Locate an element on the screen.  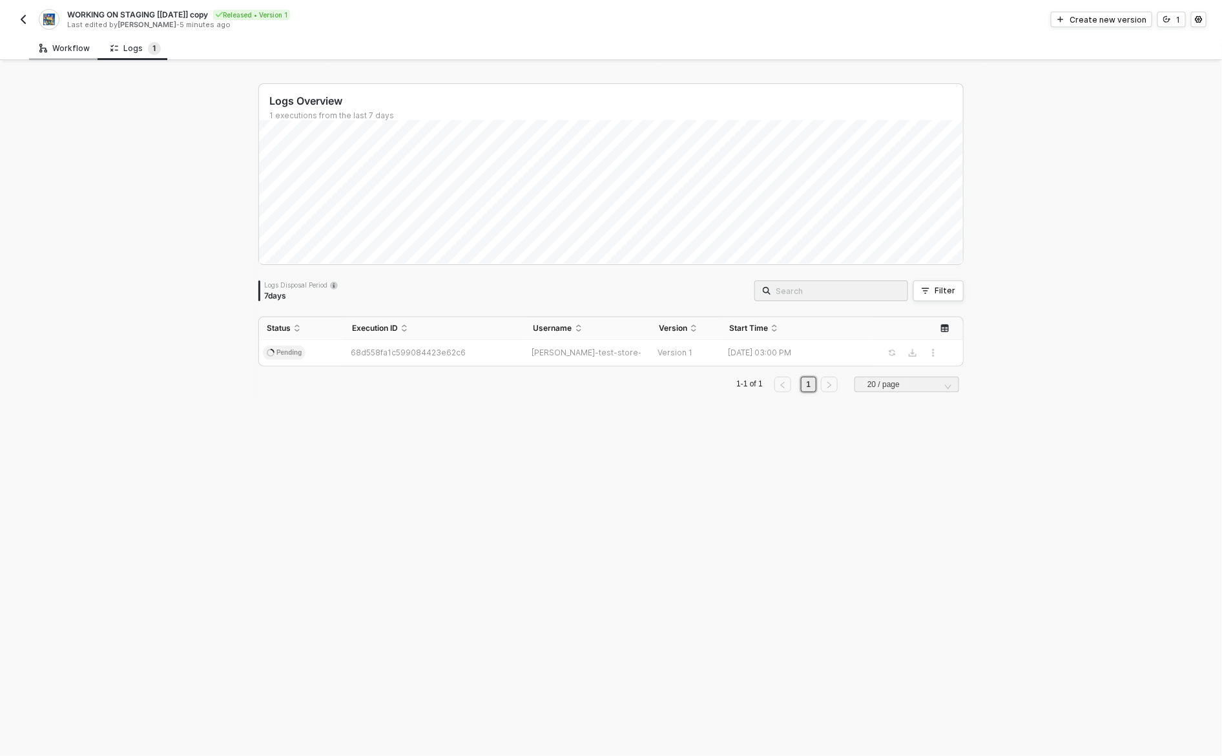
img: integration-icon is located at coordinates (48, 19).